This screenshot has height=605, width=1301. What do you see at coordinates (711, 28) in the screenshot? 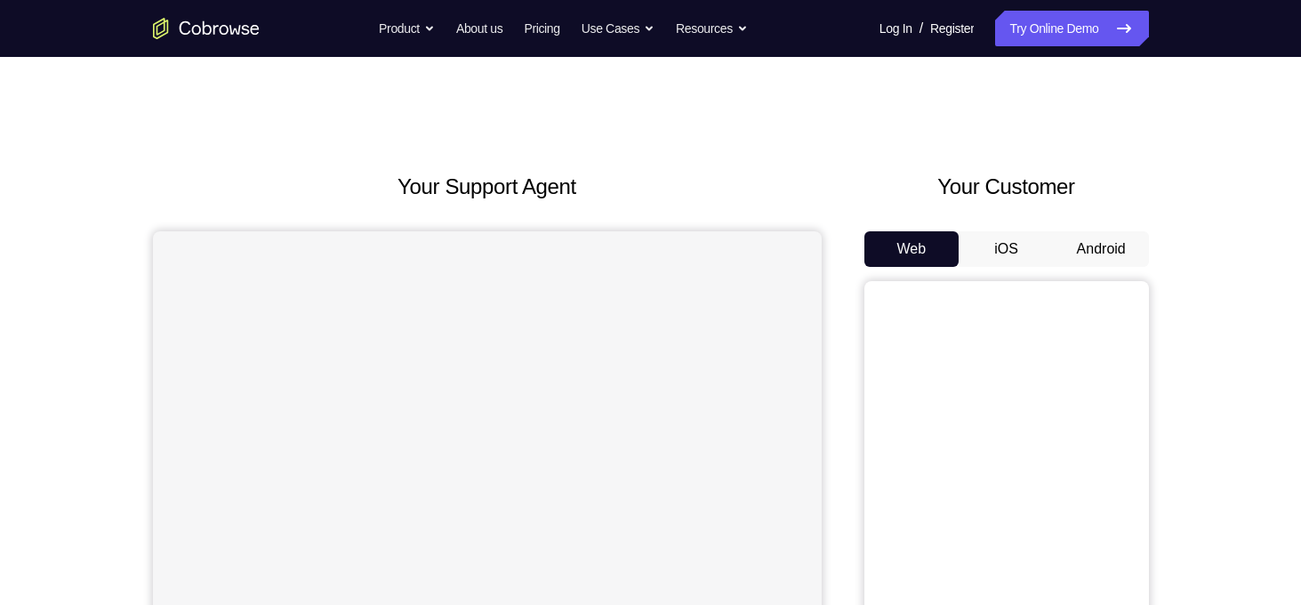
I see `button: Resources` at bounding box center [711, 28].